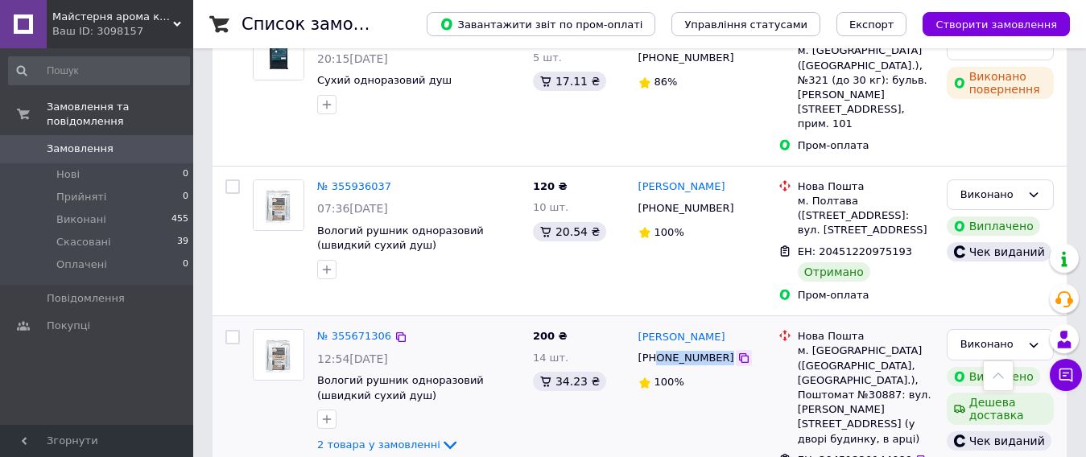 Image resolution: width=1086 pixels, height=457 pixels. Describe the element at coordinates (180, 220) in the screenshot. I see `span: 455` at that location.